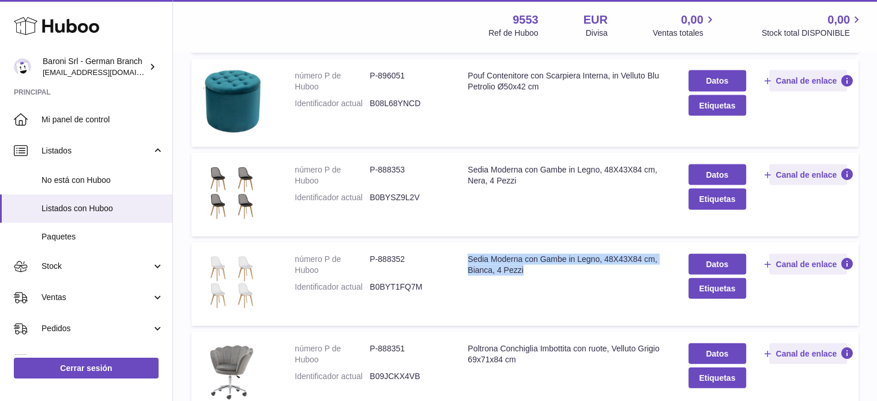  What do you see at coordinates (86, 368) in the screenshot?
I see `a: Cerrar sesión` at bounding box center [86, 368].